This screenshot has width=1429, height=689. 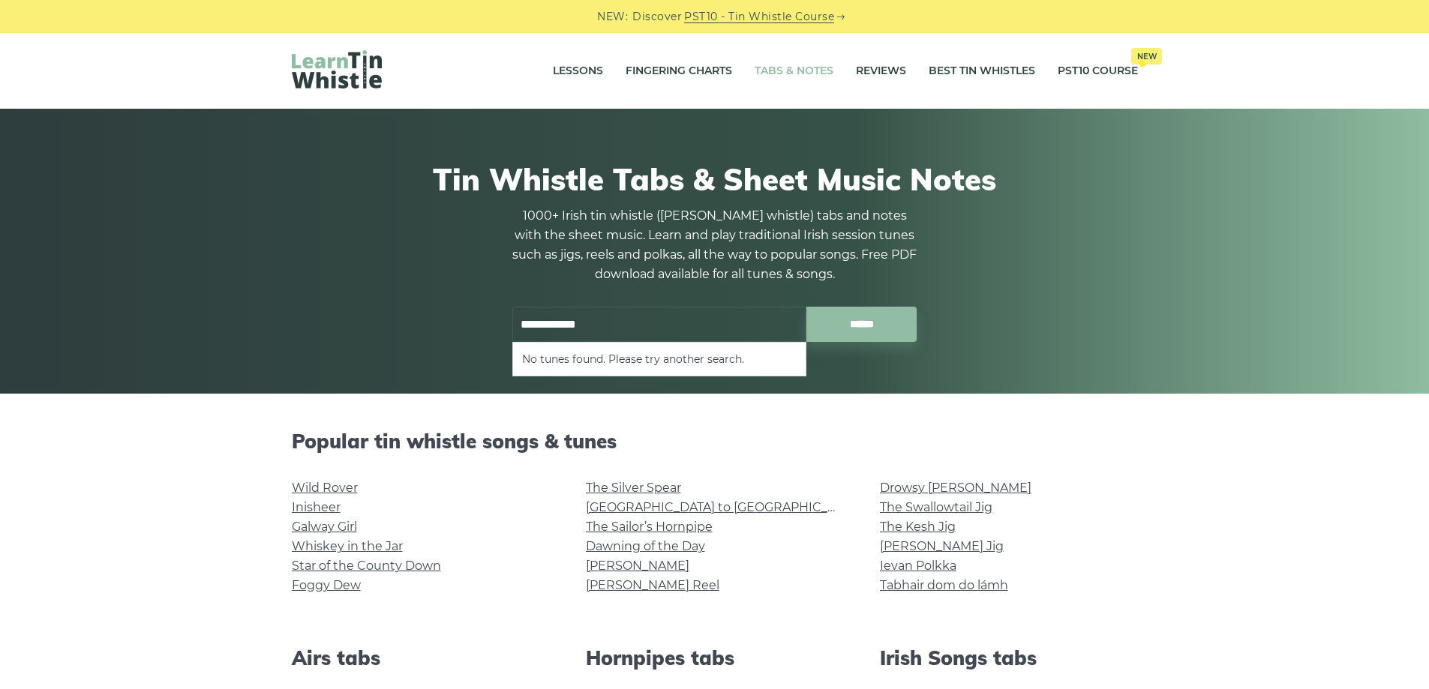 What do you see at coordinates (880, 71) in the screenshot?
I see `a: Reviews` at bounding box center [880, 71].